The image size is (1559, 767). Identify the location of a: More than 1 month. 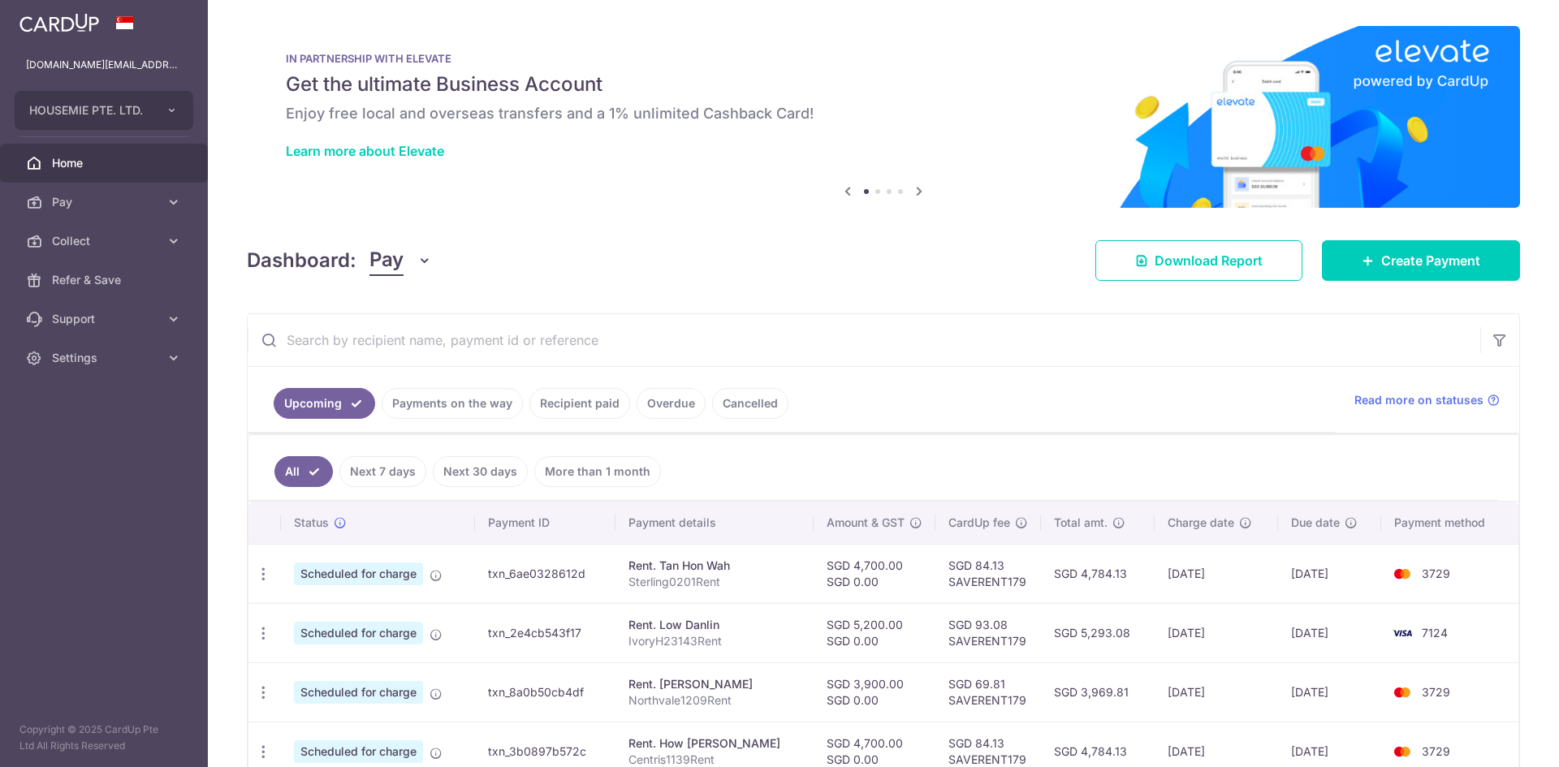
(597, 472).